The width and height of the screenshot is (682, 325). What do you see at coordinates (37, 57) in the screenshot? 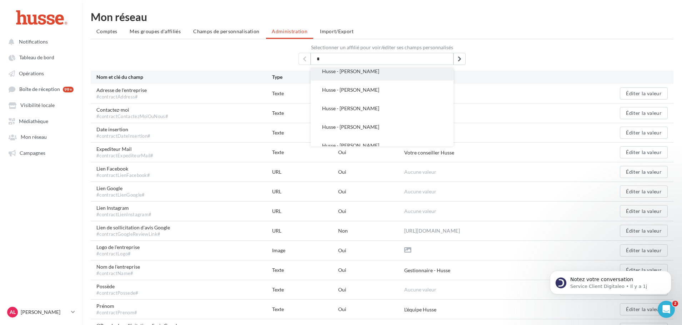
I see `span: Tableau de bord` at bounding box center [37, 57].